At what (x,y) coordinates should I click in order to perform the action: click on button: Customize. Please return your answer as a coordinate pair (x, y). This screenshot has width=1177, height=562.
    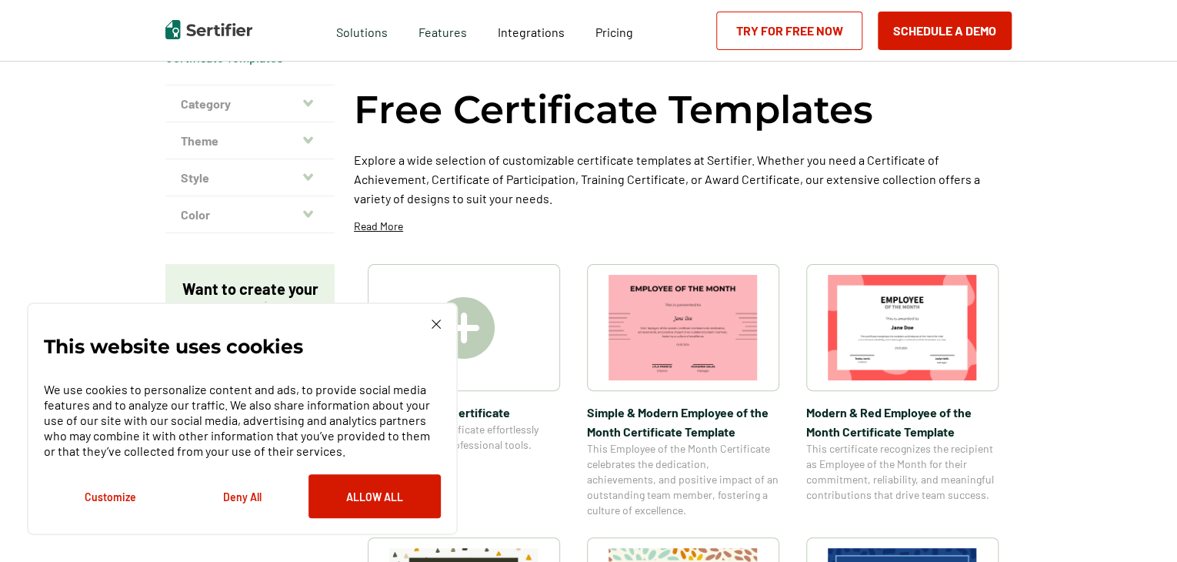
    Looking at the image, I should click on (110, 495).